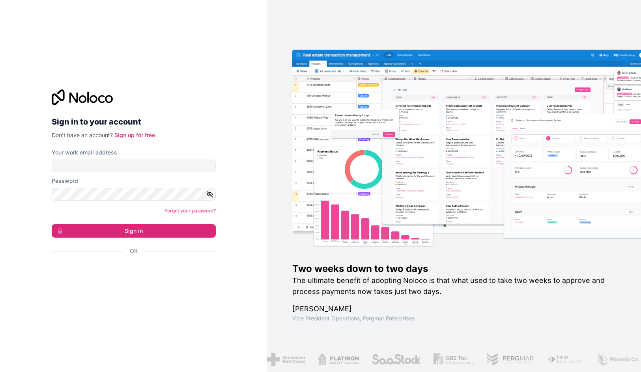  I want to click on a: Sign up for free, so click(135, 135).